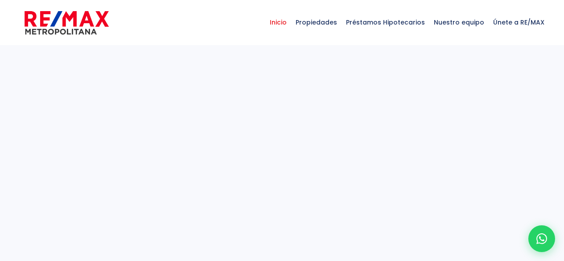 This screenshot has width=564, height=261. Describe the element at coordinates (385, 22) in the screenshot. I see `span: Préstamos Hipotecarios` at that location.